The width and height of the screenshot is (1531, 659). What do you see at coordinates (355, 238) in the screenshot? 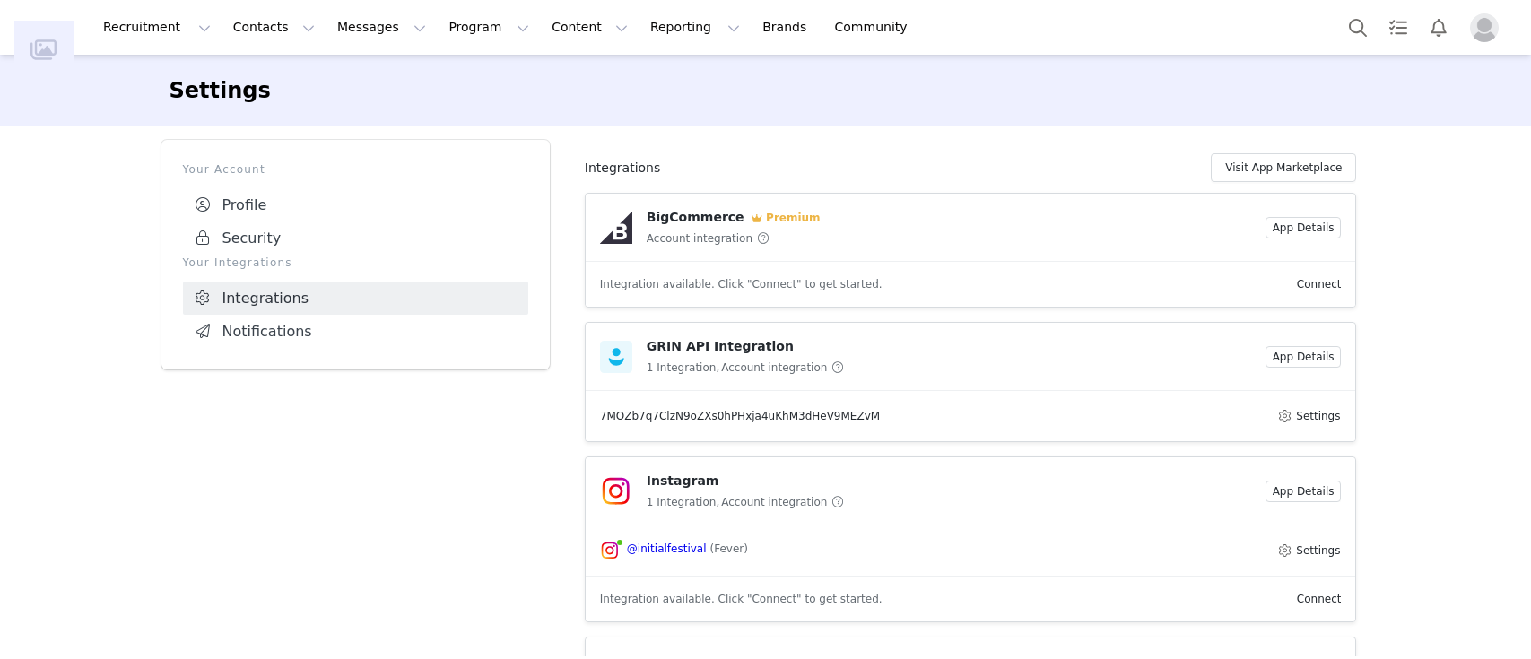
I see `a: Security` at bounding box center [355, 238].